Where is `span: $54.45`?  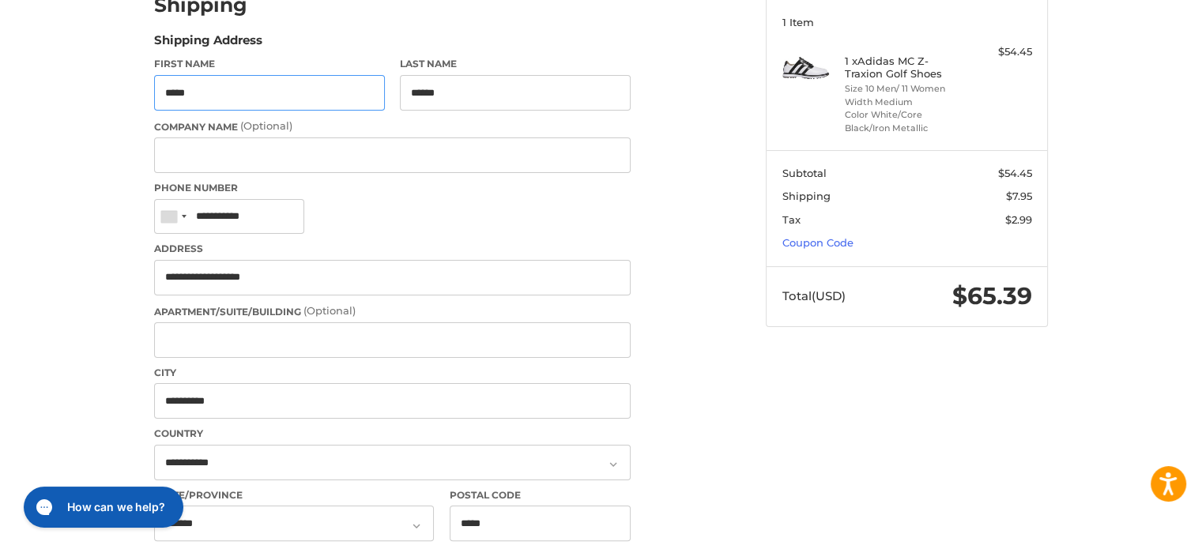
span: $54.45 is located at coordinates (1014, 173).